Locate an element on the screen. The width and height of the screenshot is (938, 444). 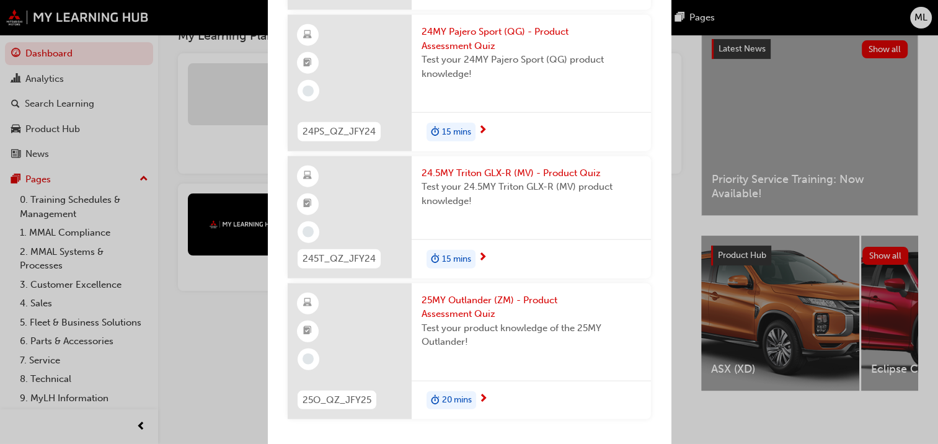
a: 25O_QZ_JFY2525MY Outlander (ZM) - Product Assessment QuizTest your product knowledge of the 25MY ... is located at coordinates (469, 351).